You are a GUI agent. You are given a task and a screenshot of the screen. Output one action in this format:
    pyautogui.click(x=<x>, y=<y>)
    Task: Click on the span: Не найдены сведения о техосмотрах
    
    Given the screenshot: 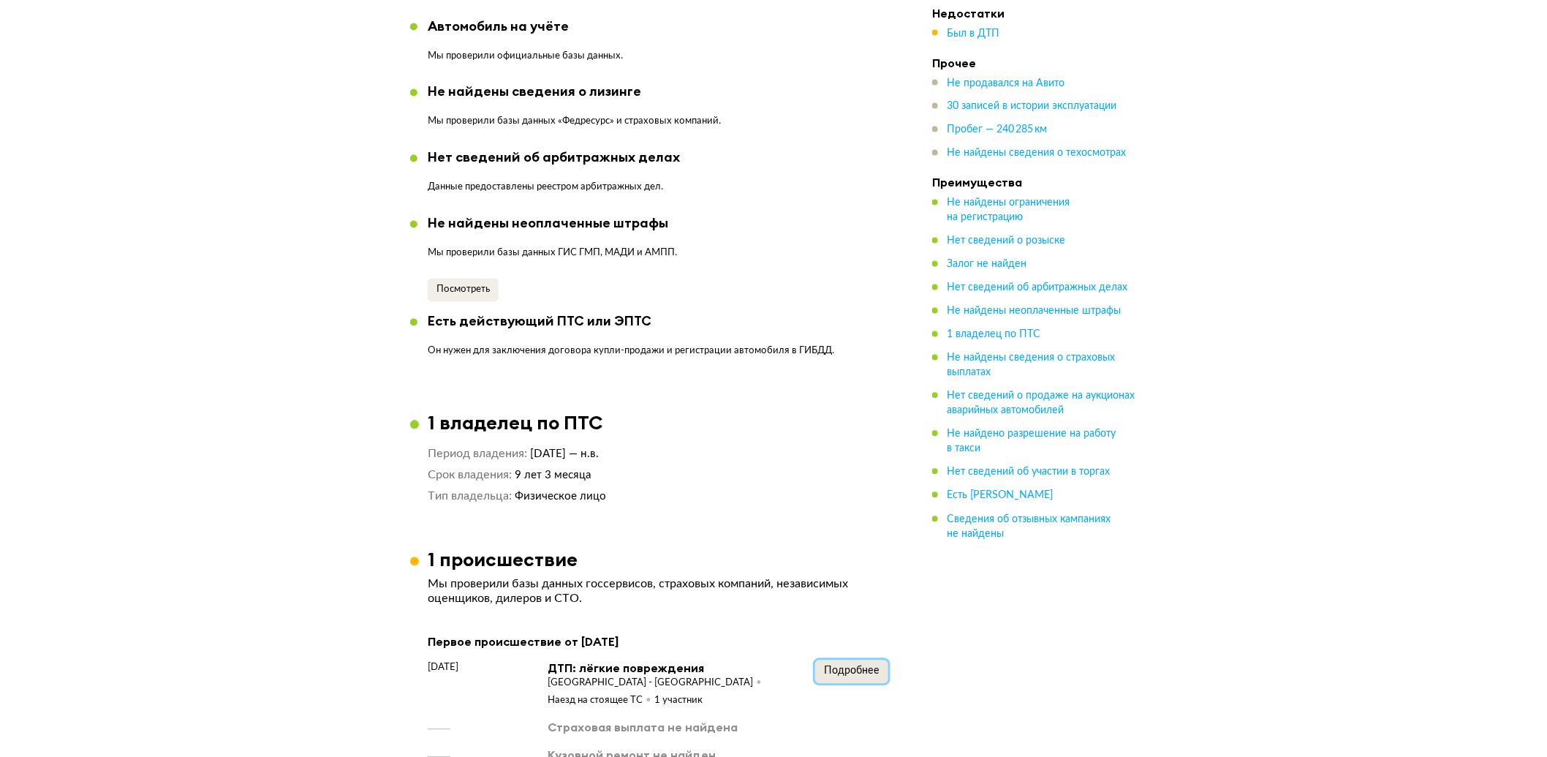 What is the action you would take?
    pyautogui.click(x=1036, y=154)
    